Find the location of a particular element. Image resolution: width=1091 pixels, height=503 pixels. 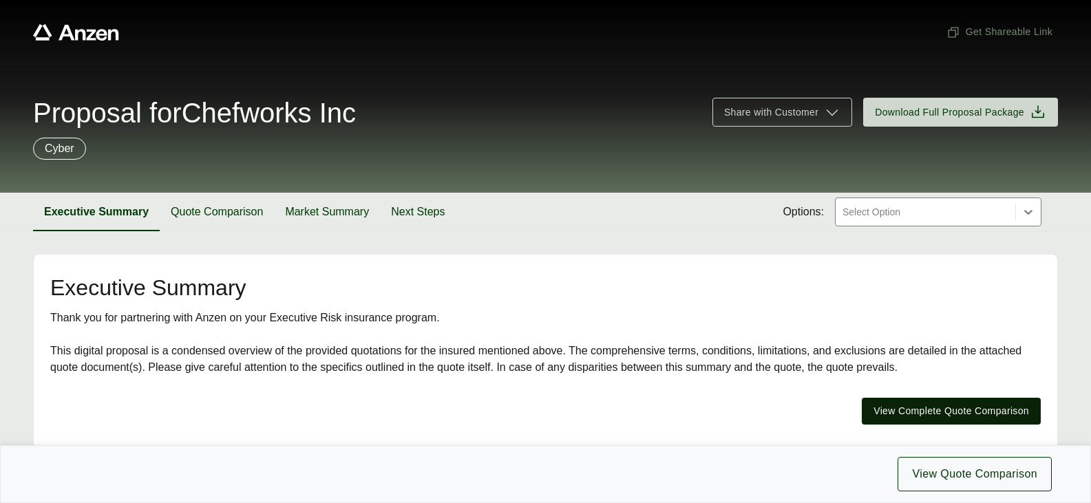

span: Options: is located at coordinates (803, 212).